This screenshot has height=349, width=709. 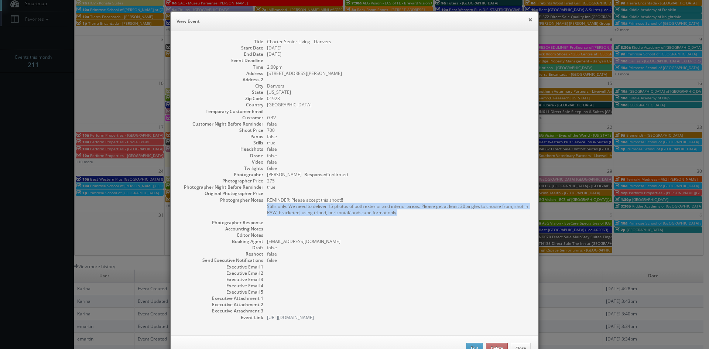 I want to click on dt: Temporary Customer Email, so click(x=221, y=111).